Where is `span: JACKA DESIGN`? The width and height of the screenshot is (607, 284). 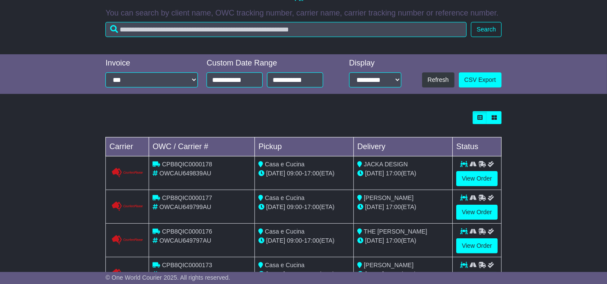
span: JACKA DESIGN is located at coordinates (385, 164).